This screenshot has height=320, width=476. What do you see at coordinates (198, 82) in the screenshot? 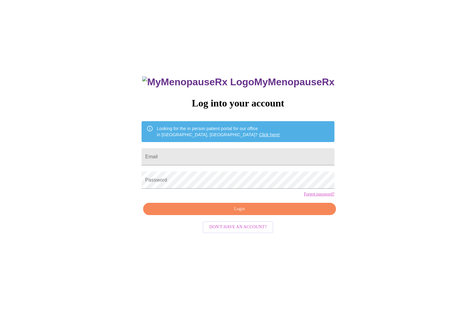
I see `img: MyMenopauseRx Logo` at bounding box center [198, 82].